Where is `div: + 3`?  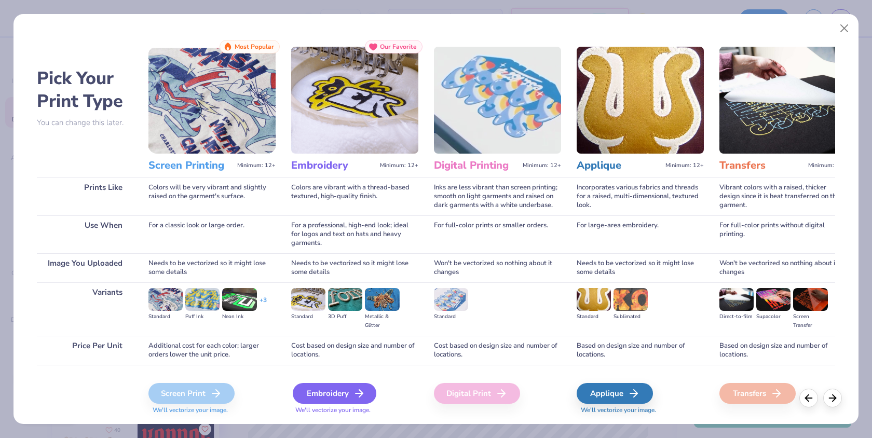 div: + 3 is located at coordinates (263, 305).